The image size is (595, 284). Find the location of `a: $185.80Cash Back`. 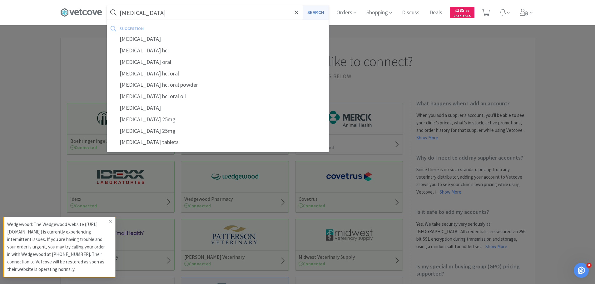

a: $185.80Cash Back is located at coordinates (462, 12).